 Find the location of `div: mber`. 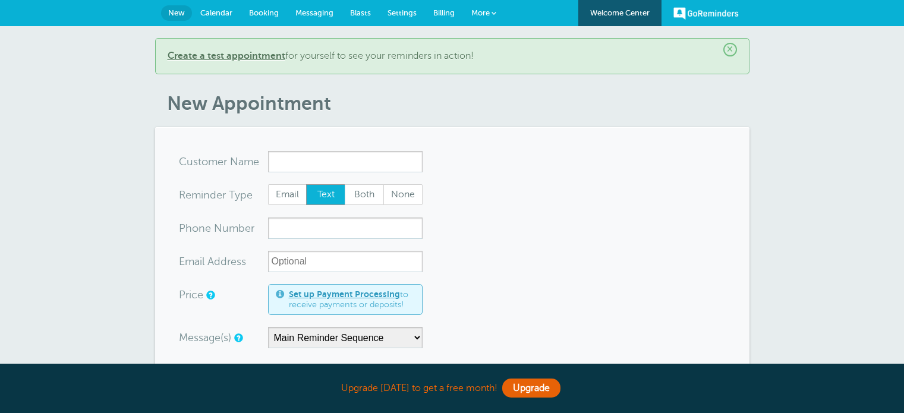

div: mber is located at coordinates (224, 228).